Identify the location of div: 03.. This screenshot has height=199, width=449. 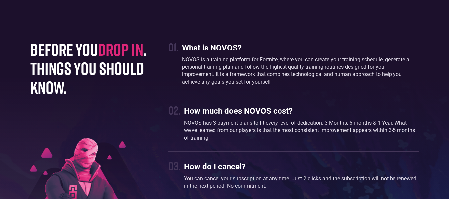
(175, 166).